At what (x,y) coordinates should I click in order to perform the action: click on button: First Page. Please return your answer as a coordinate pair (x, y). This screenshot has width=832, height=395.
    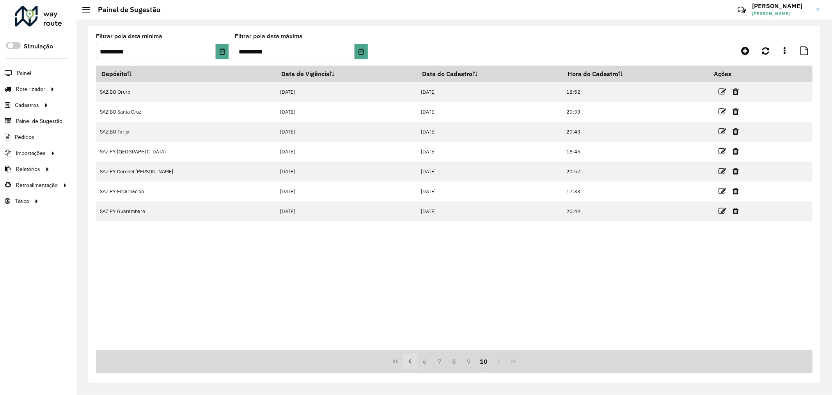
    Looking at the image, I should click on (396, 361).